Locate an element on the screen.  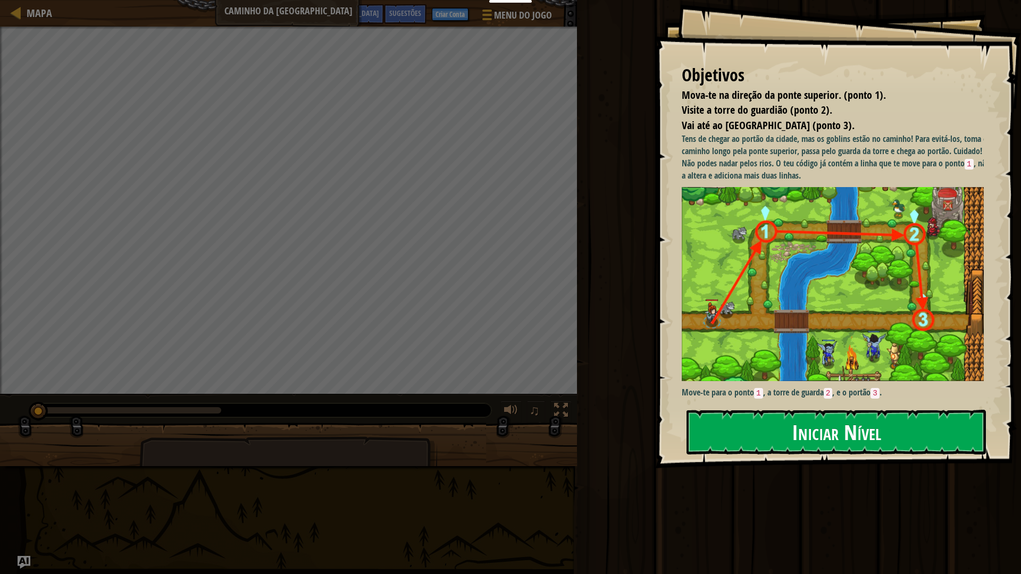
font: Objetivos is located at coordinates (713, 75).